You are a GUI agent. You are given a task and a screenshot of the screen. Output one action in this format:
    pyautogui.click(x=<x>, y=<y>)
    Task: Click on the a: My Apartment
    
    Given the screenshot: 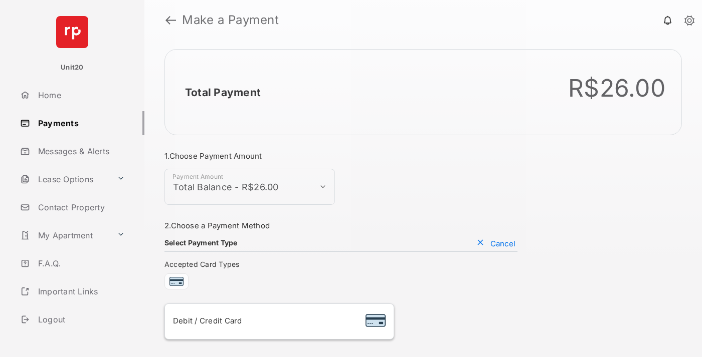 What is the action you would take?
    pyautogui.click(x=64, y=236)
    